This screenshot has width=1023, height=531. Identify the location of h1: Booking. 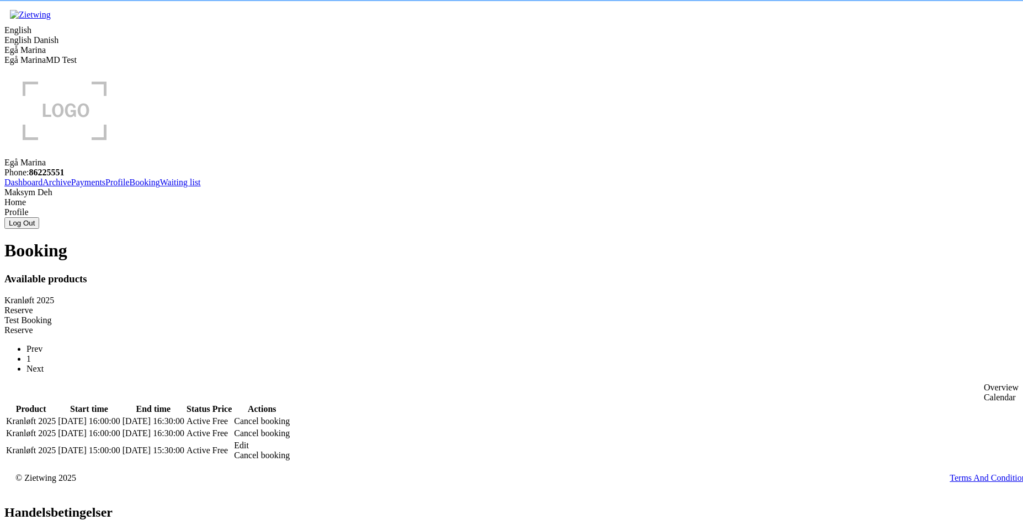
(511, 250).